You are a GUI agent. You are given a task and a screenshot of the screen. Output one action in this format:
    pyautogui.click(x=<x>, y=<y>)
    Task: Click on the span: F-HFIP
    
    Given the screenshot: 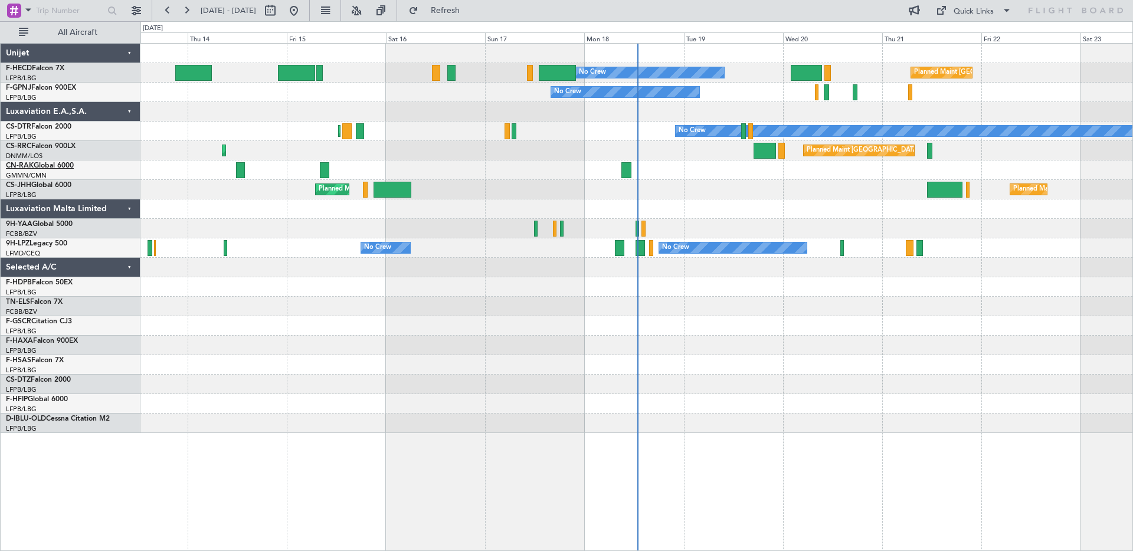 What is the action you would take?
    pyautogui.click(x=17, y=399)
    